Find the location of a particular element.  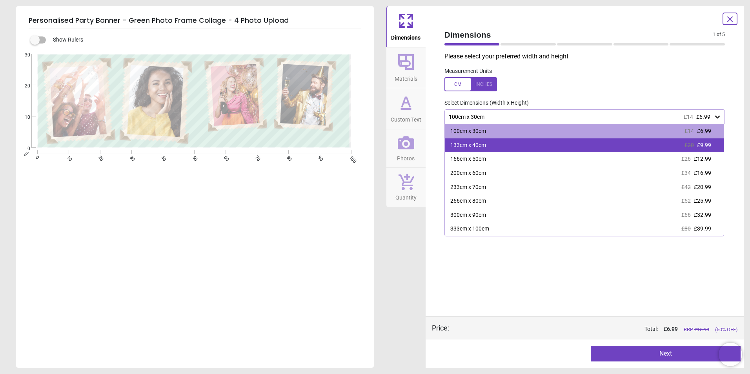

span: £25.99 is located at coordinates (703, 201).